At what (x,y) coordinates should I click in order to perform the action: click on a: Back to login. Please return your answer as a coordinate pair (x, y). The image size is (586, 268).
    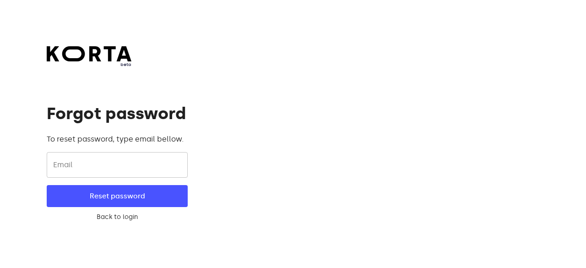
    Looking at the image, I should click on (117, 217).